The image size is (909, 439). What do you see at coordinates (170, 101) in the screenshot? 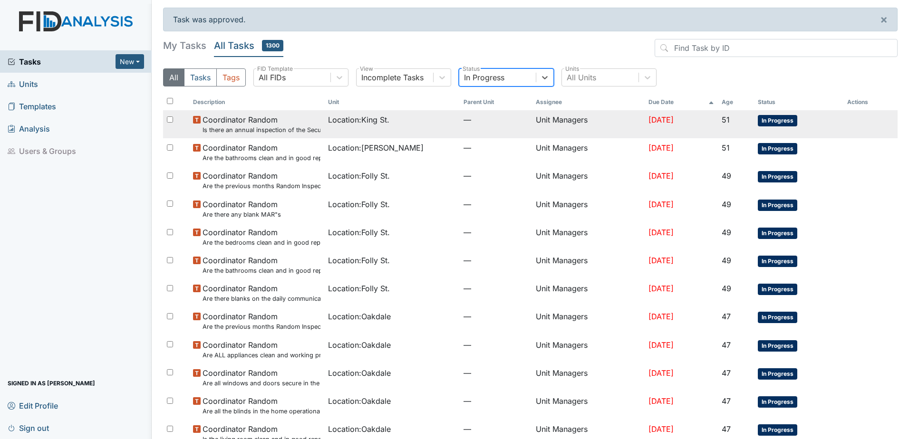
I see `input: Toggle All Rows Selected` at bounding box center [170, 101].